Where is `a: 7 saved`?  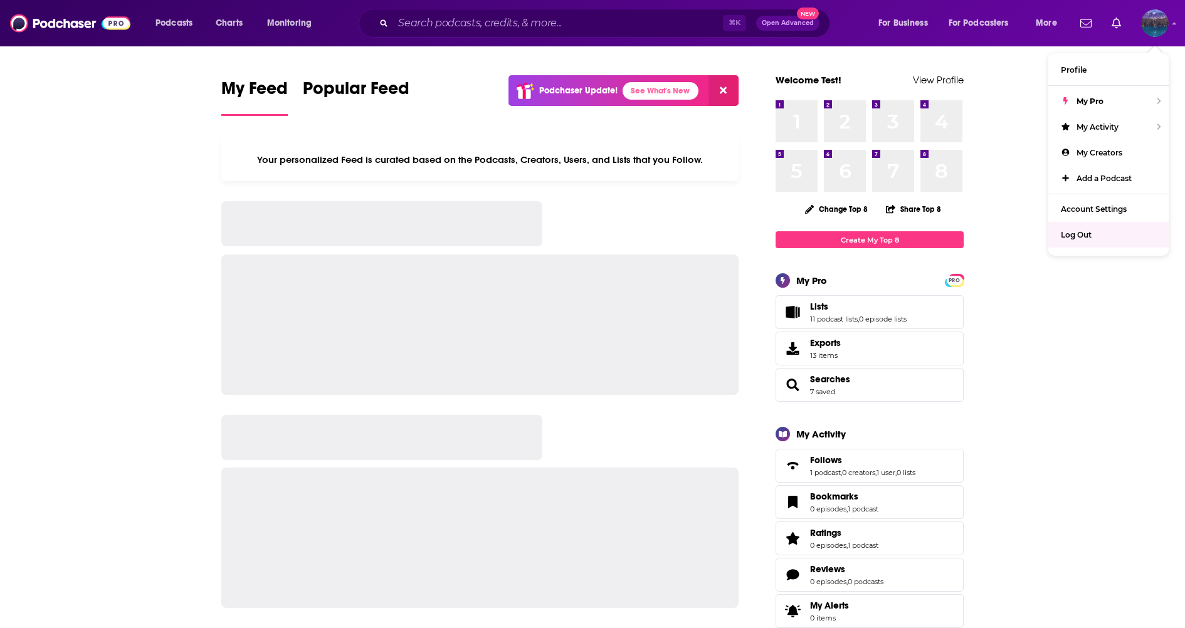
a: 7 saved is located at coordinates (823, 392).